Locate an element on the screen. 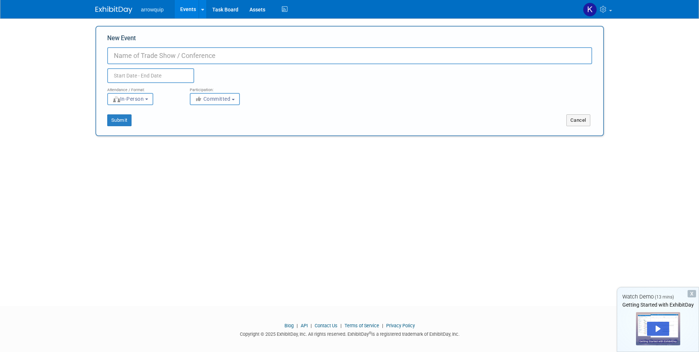 The width and height of the screenshot is (699, 352). button: Submit is located at coordinates (119, 120).